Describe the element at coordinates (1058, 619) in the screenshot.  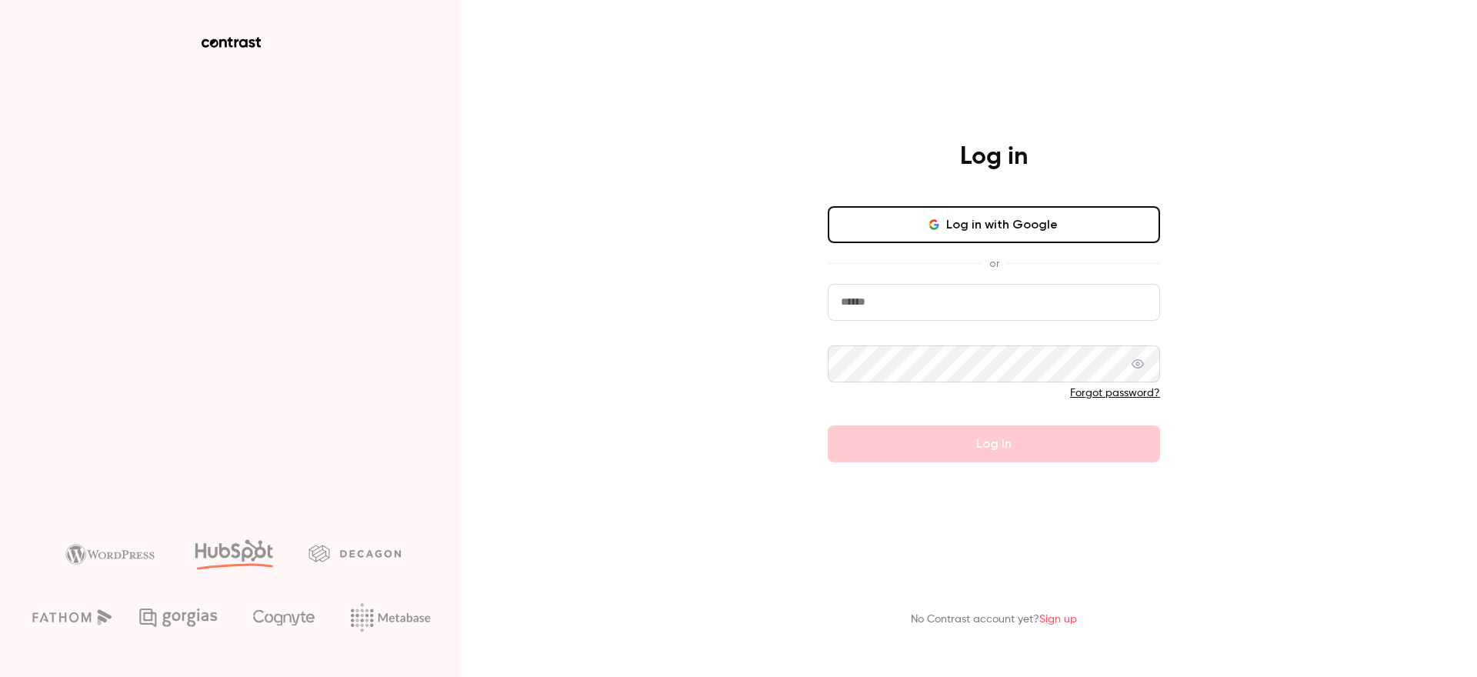
I see `a: Sign up` at that location.